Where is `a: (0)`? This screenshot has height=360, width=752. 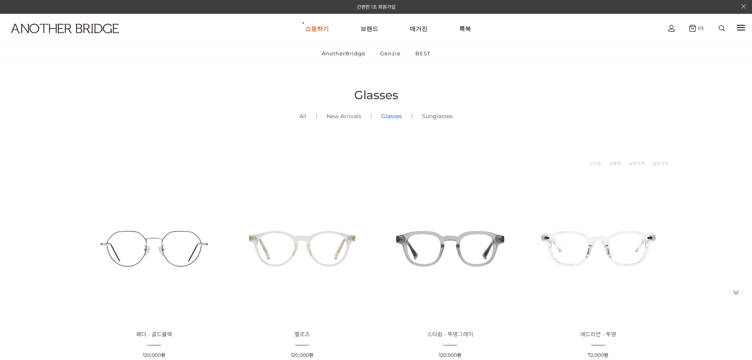 a: (0) is located at coordinates (697, 28).